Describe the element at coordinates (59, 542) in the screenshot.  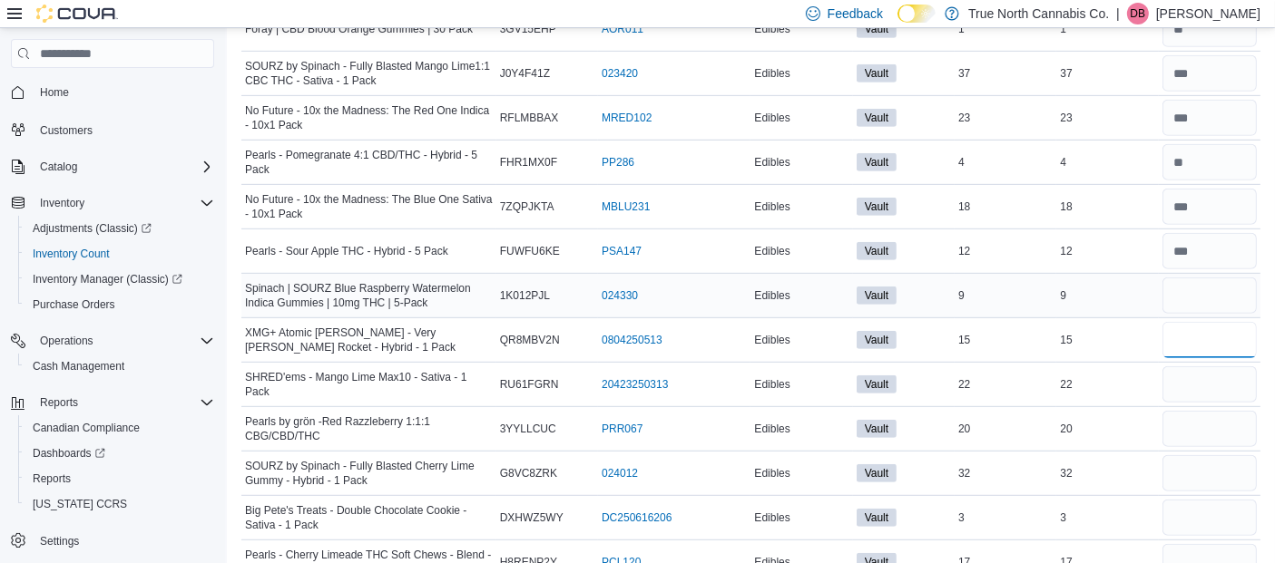
I see `a: Settings` at that location.